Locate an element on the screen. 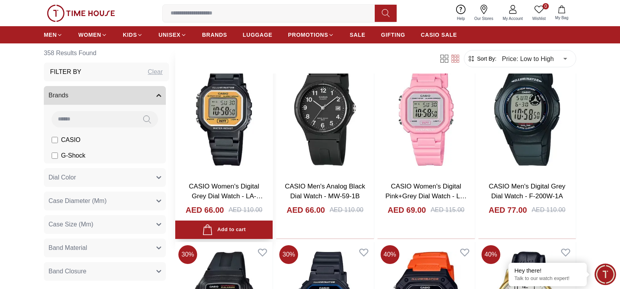 Image resolution: width=620 pixels, height=289 pixels. span: PROMOTIONS is located at coordinates (308, 35).